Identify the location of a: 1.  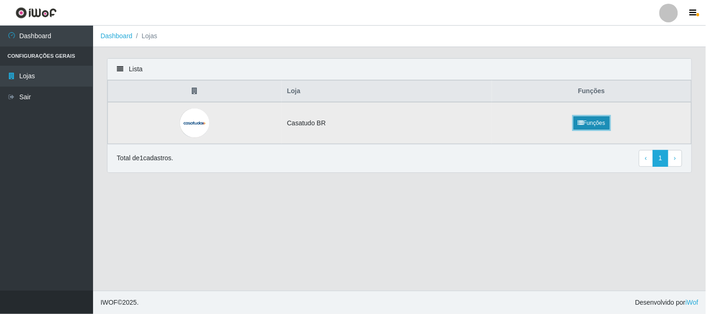
(661, 158).